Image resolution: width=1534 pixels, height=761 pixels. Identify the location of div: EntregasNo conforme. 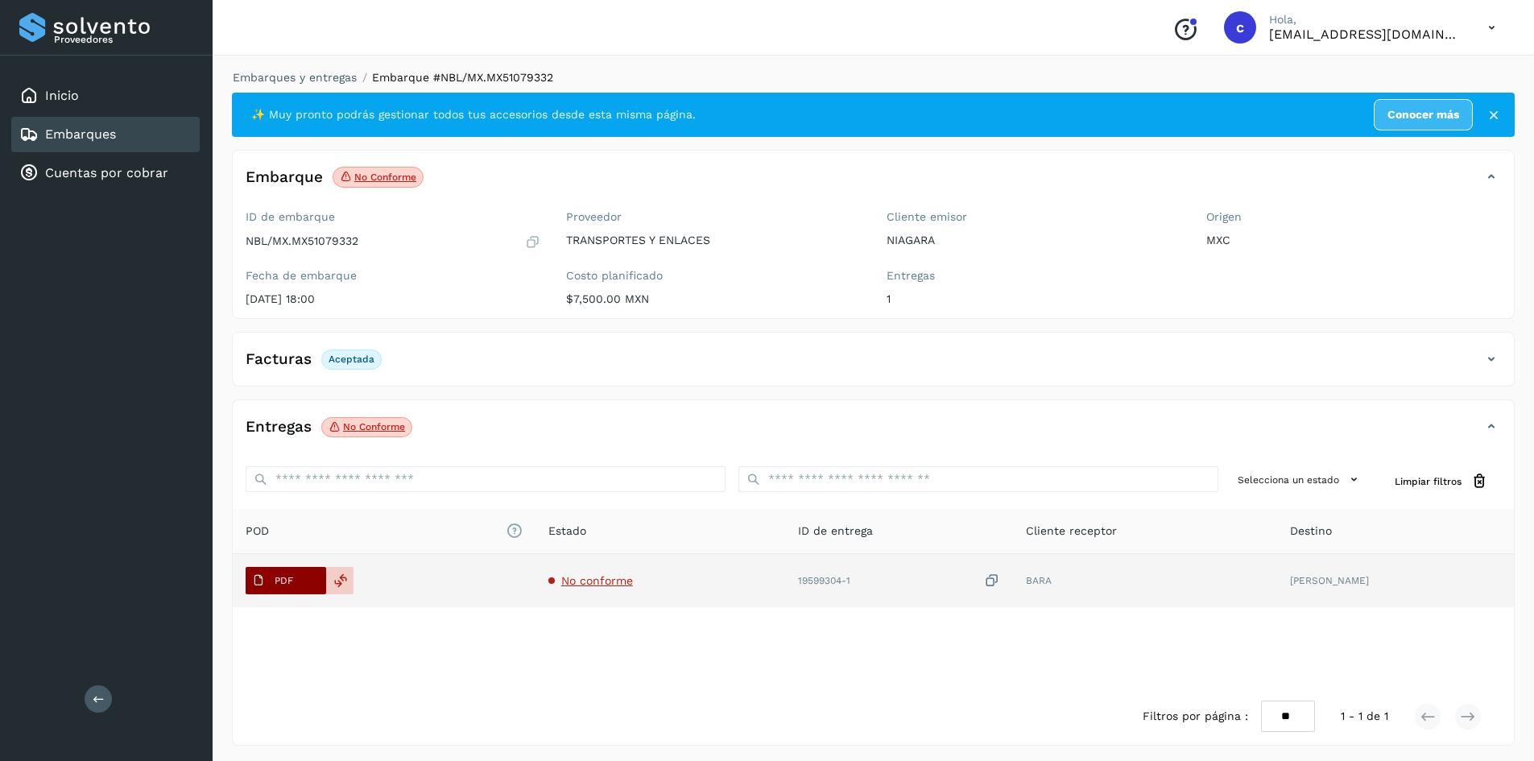
(873, 433).